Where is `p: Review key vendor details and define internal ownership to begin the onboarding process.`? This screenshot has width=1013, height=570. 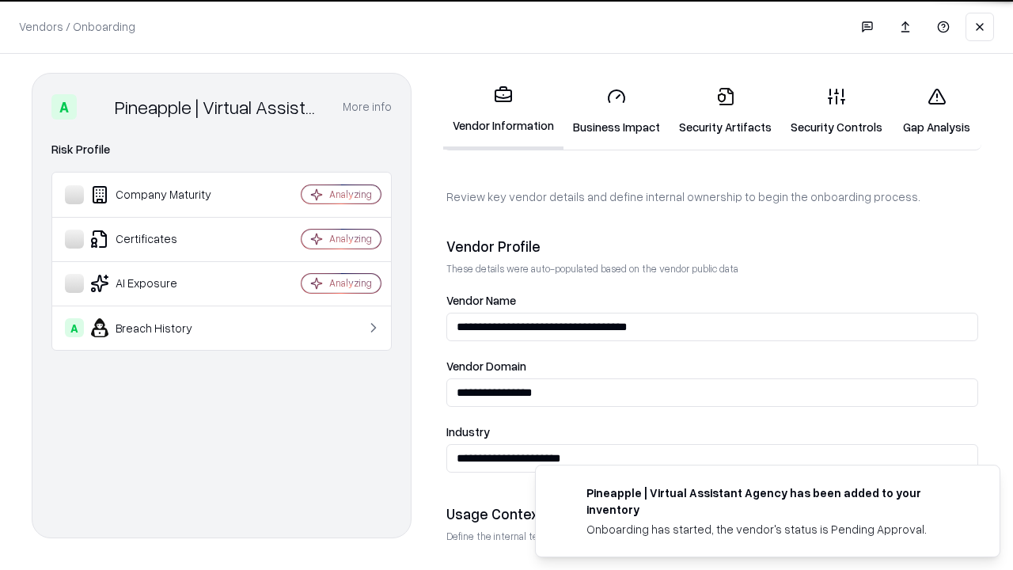 p: Review key vendor details and define internal ownership to begin the onboarding process. is located at coordinates (712, 196).